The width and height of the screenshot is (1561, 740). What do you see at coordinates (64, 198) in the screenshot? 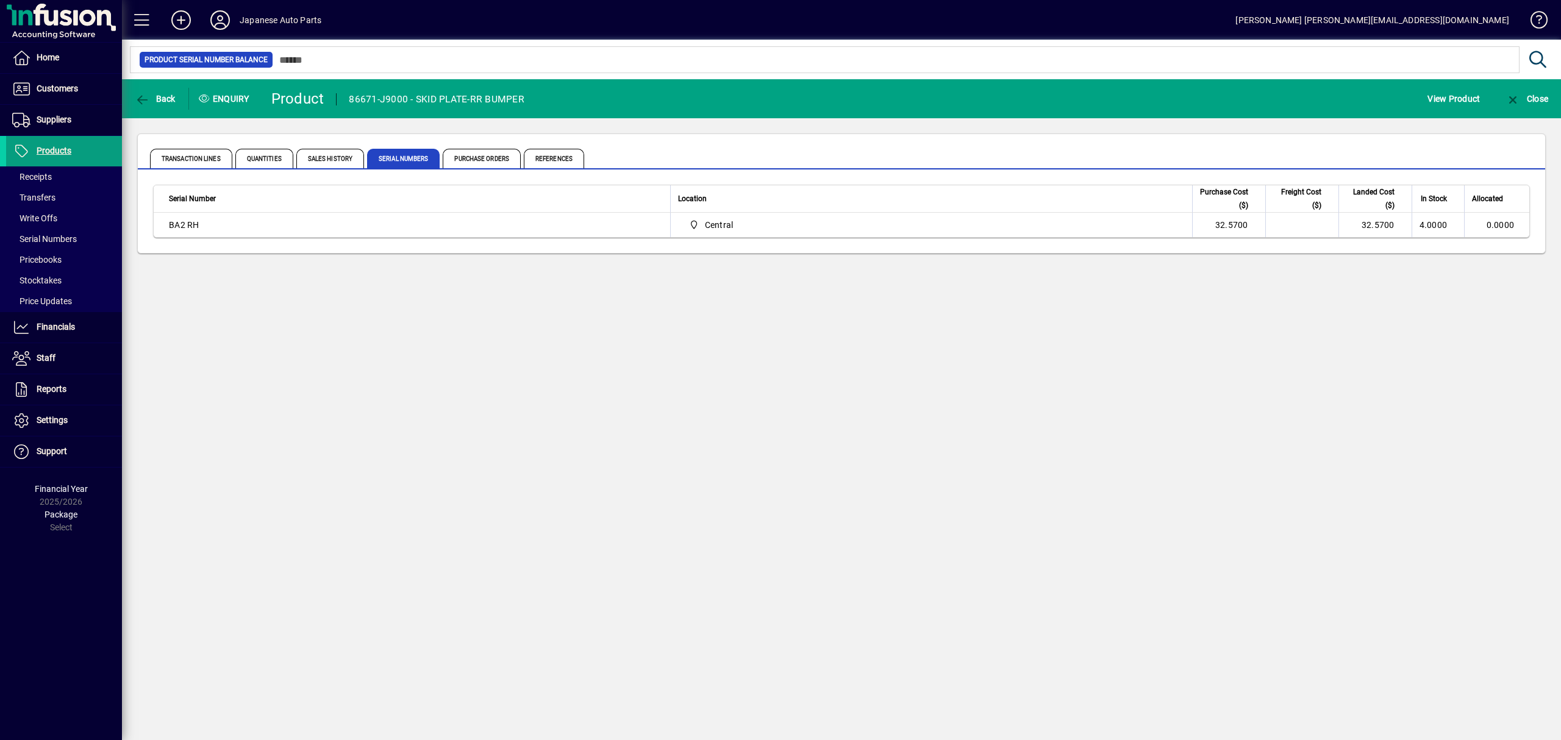
I see `a: Transfers` at bounding box center [64, 198].